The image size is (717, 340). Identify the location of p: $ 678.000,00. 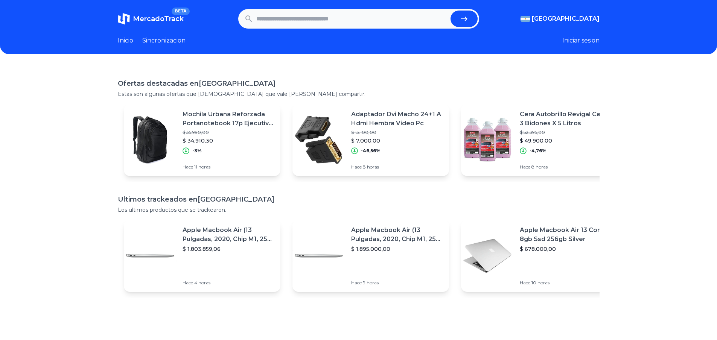
(566, 249).